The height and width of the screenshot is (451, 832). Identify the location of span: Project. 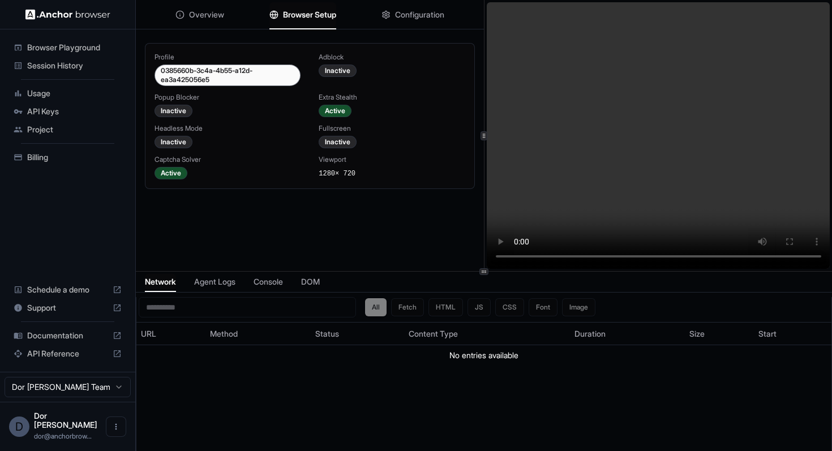
(74, 130).